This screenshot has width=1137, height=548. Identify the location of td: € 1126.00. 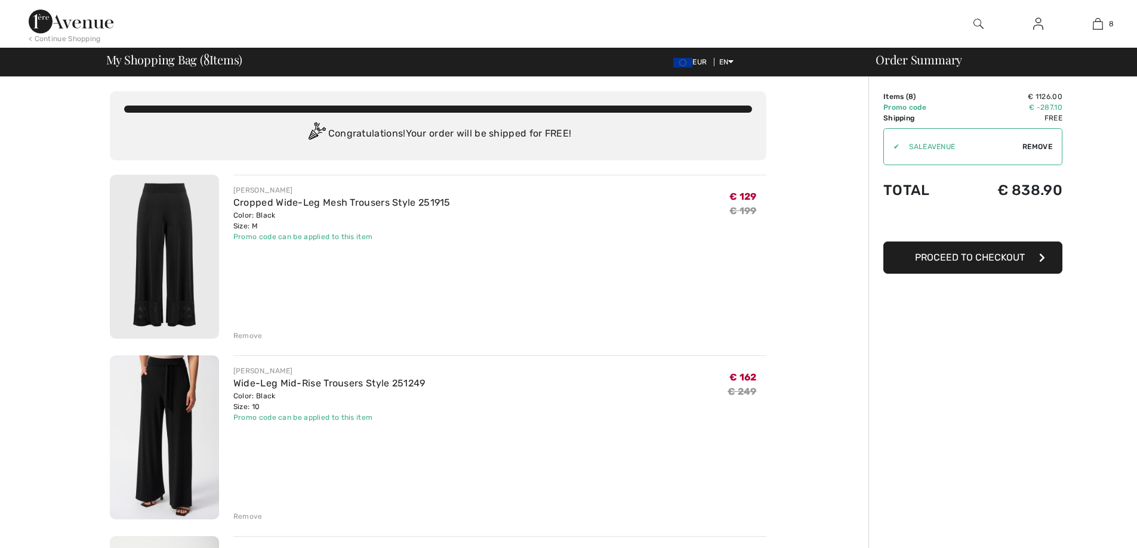
(1010, 97).